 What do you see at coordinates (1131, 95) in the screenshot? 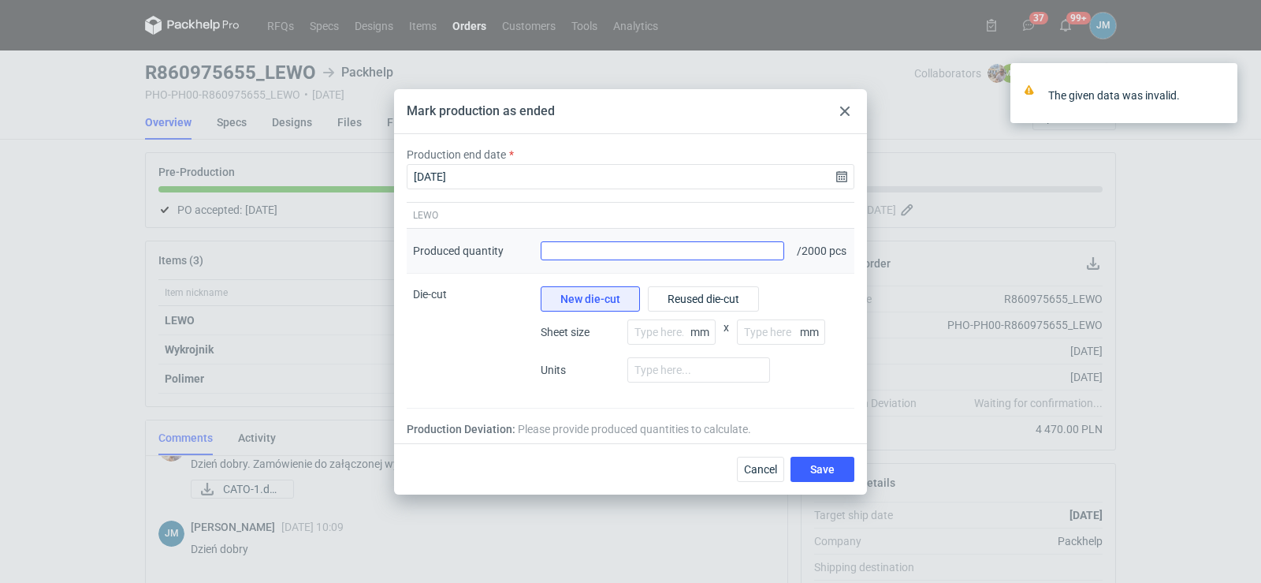
I see `div: The given data was invalid.` at bounding box center [1131, 95].